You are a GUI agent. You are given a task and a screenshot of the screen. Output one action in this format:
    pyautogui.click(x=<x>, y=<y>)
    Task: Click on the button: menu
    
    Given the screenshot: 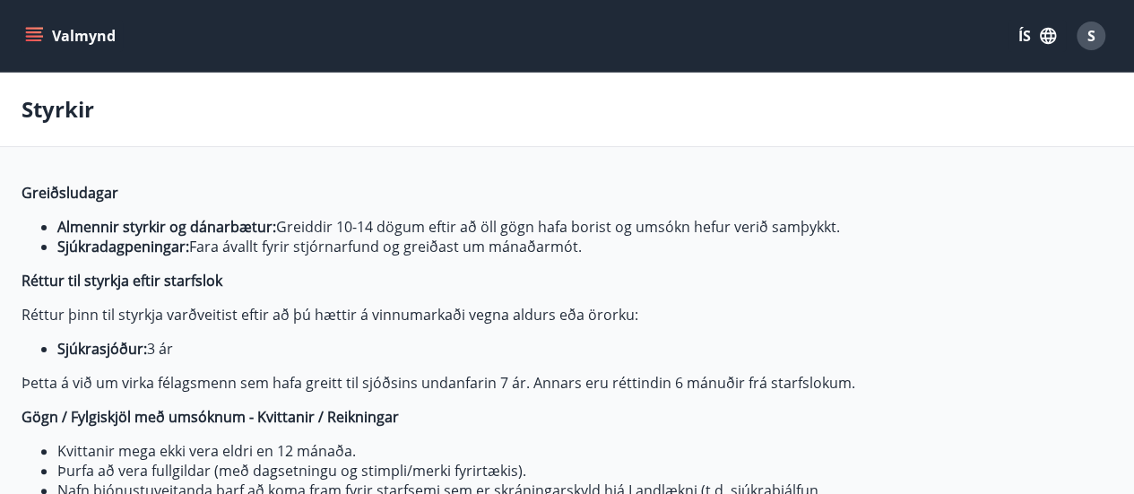 What is the action you would take?
    pyautogui.click(x=72, y=36)
    